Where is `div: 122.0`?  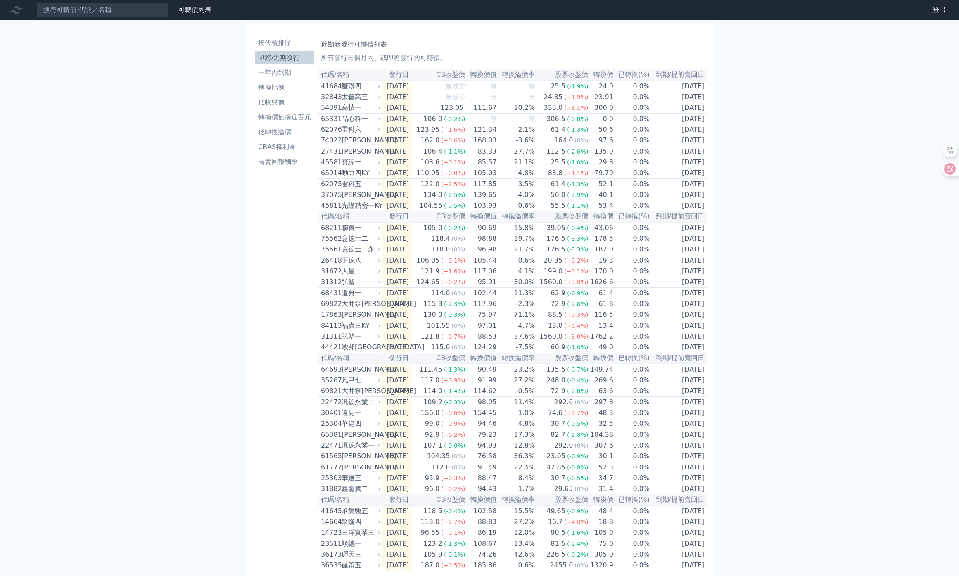 div: 122.0 is located at coordinates (430, 184).